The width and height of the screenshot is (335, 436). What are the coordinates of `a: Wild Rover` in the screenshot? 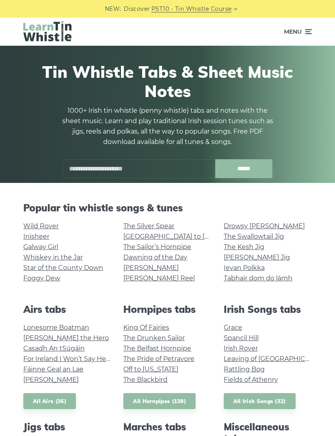 It's located at (41, 226).